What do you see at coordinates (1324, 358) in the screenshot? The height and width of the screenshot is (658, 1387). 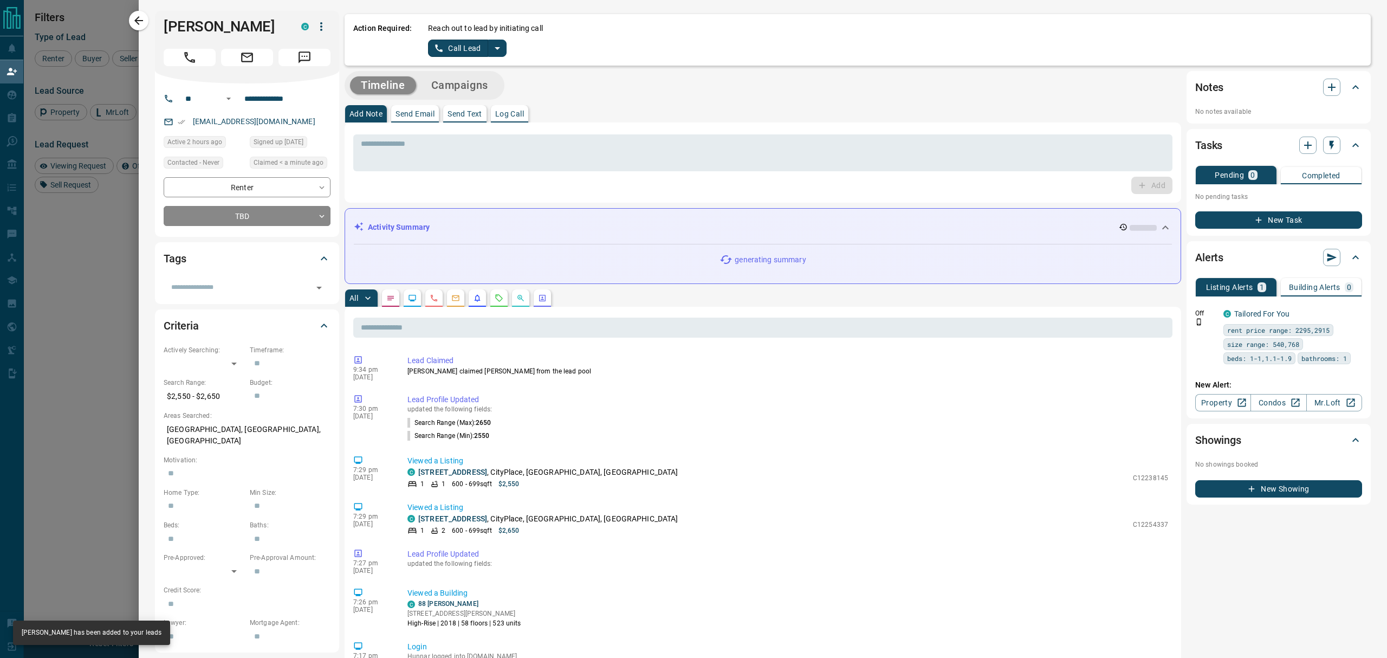 I see `span: bathrooms: 1` at bounding box center [1324, 358].